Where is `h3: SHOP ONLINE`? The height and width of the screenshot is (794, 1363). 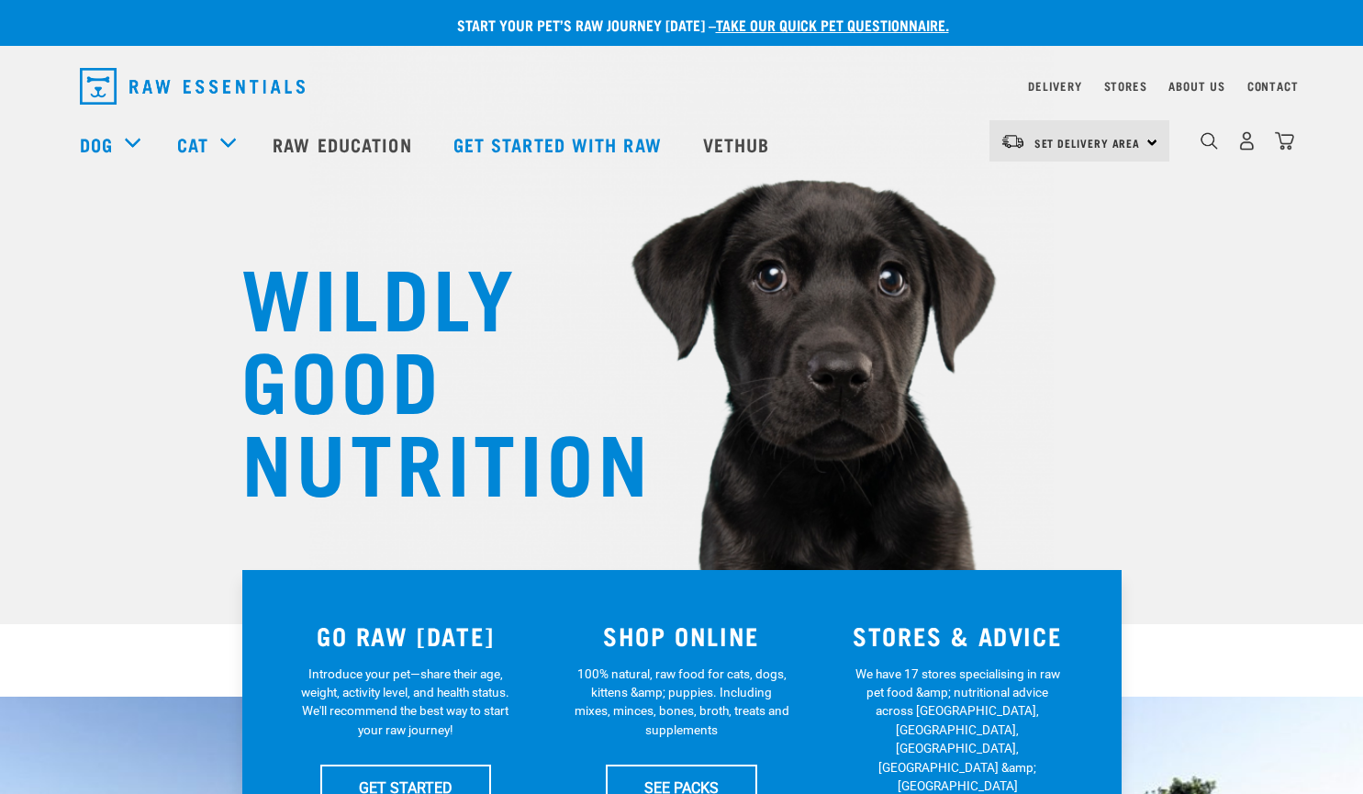 h3: SHOP ONLINE is located at coordinates (681, 635).